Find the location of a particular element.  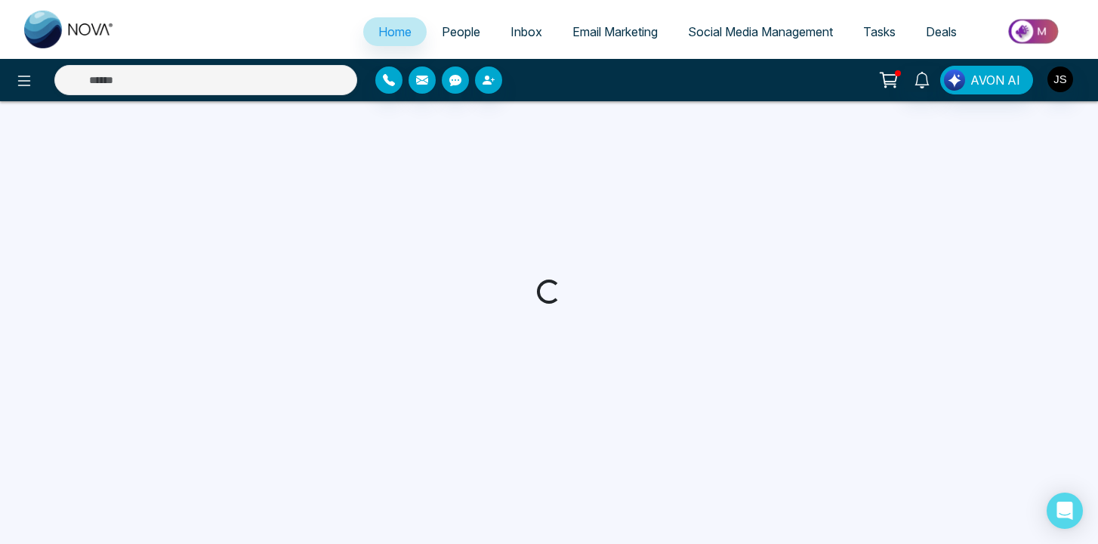

span: AVON AI is located at coordinates (995, 80).